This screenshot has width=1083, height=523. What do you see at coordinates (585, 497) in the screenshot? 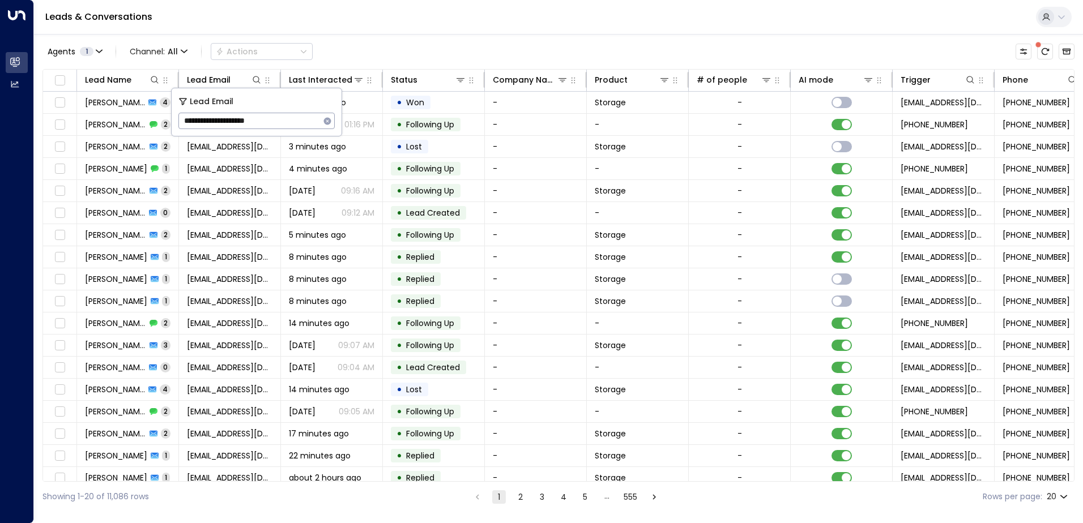
I see `button: Go to page 5` at bounding box center [585, 497].